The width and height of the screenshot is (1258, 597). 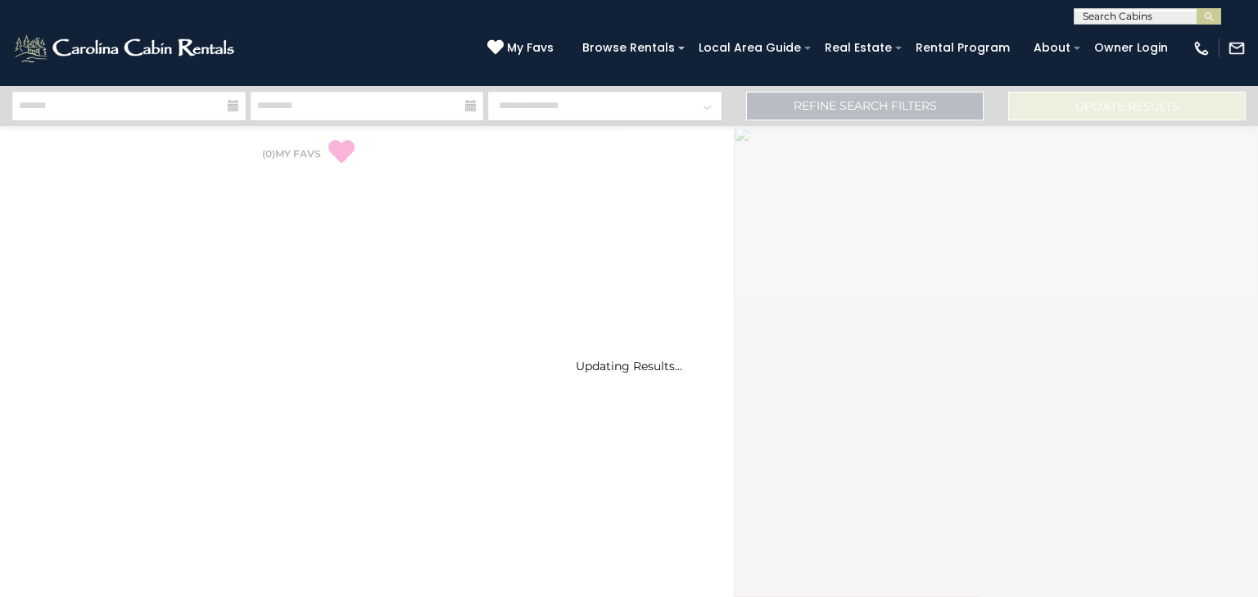 I want to click on a: Owner Login, so click(x=1131, y=48).